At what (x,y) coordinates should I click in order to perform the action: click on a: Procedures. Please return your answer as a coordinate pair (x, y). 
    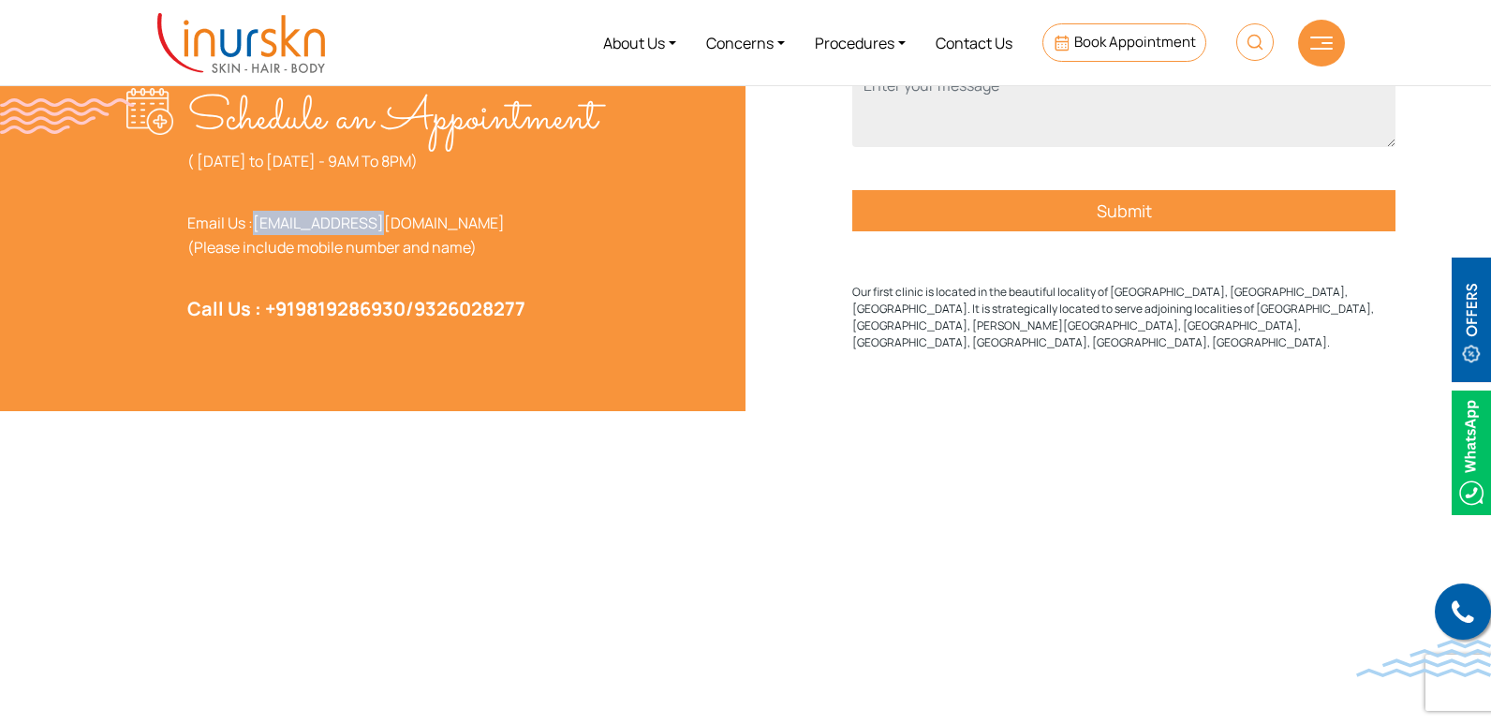
    Looking at the image, I should click on (860, 42).